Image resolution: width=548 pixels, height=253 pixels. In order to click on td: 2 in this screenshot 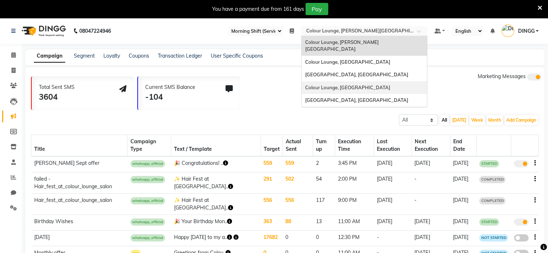, I will do `click(324, 164)`.